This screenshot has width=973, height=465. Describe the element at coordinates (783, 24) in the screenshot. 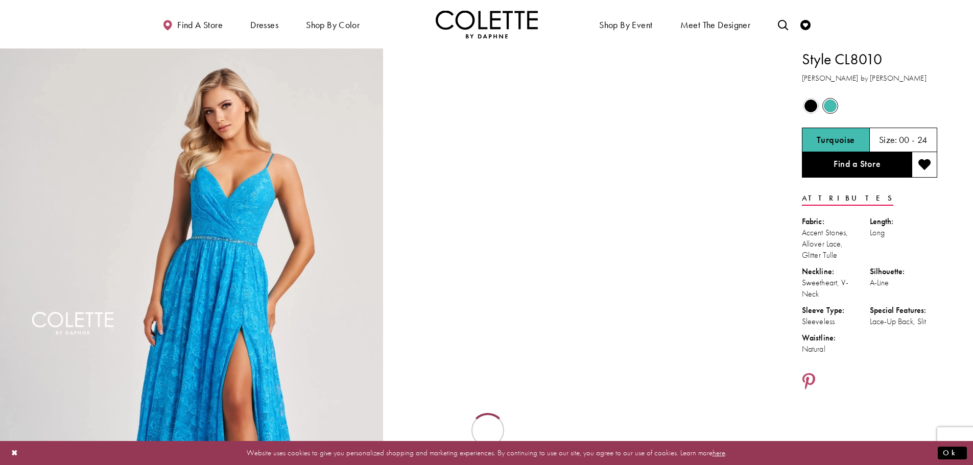

I see `a: Toggle search` at that location.